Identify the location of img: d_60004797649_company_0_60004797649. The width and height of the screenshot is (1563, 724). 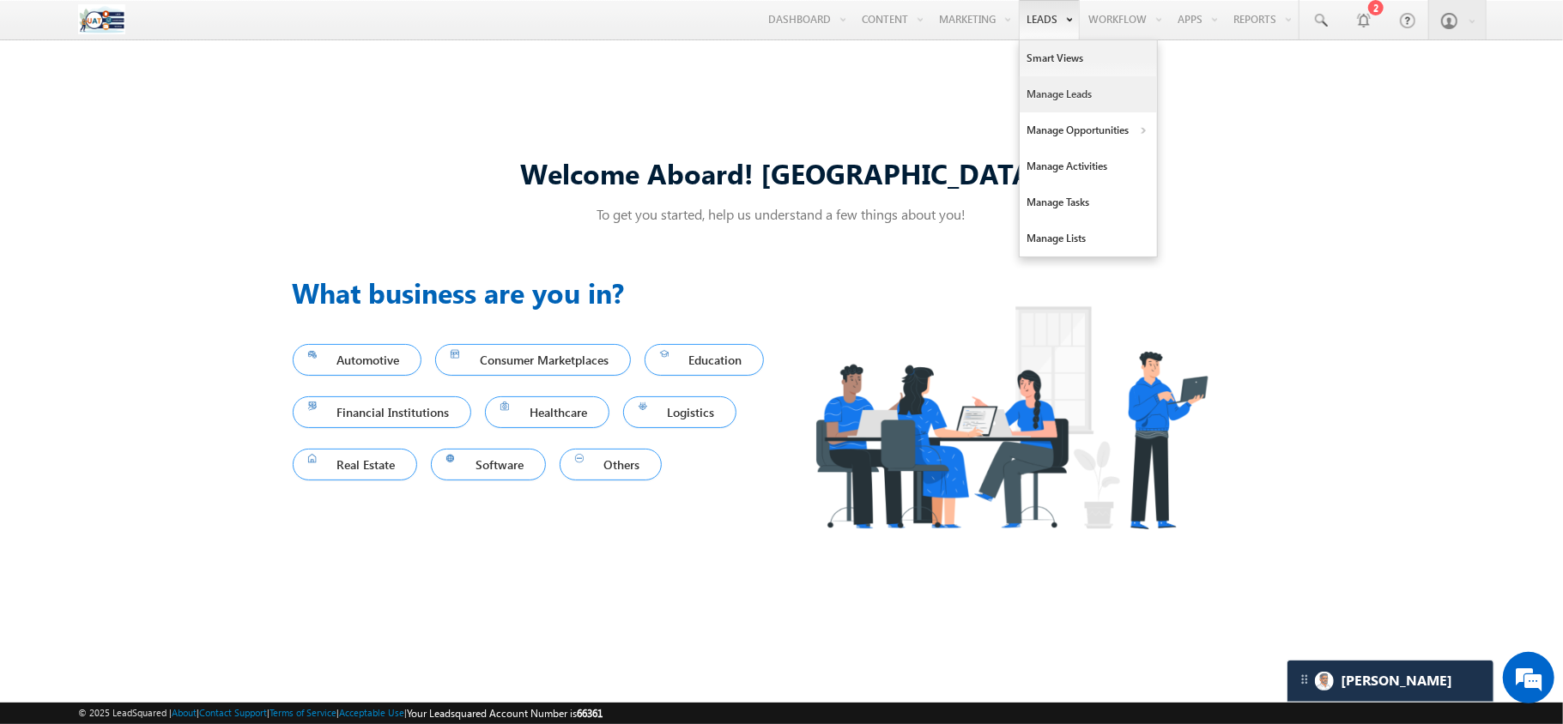
(51, 101).